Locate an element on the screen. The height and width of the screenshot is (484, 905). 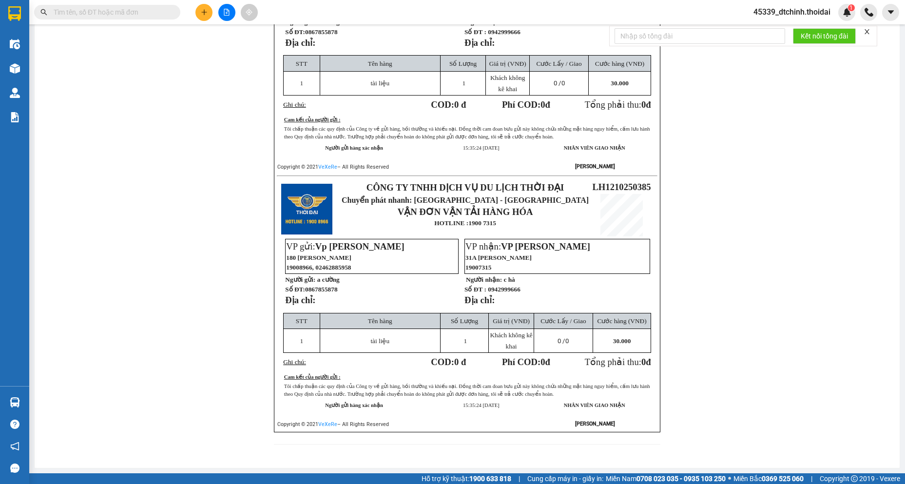
strong: Người nhận: is located at coordinates (484, 22).